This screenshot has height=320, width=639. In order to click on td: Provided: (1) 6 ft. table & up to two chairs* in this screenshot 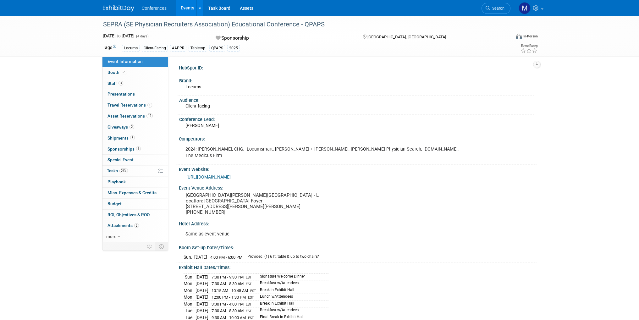, I will do `click(281, 257)`.